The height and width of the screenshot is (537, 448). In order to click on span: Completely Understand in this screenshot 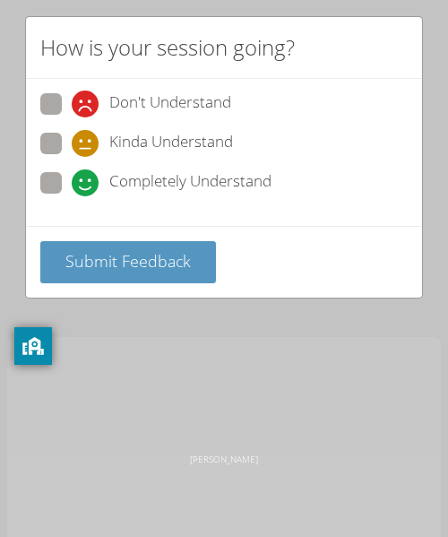, I will do `click(190, 183)`.